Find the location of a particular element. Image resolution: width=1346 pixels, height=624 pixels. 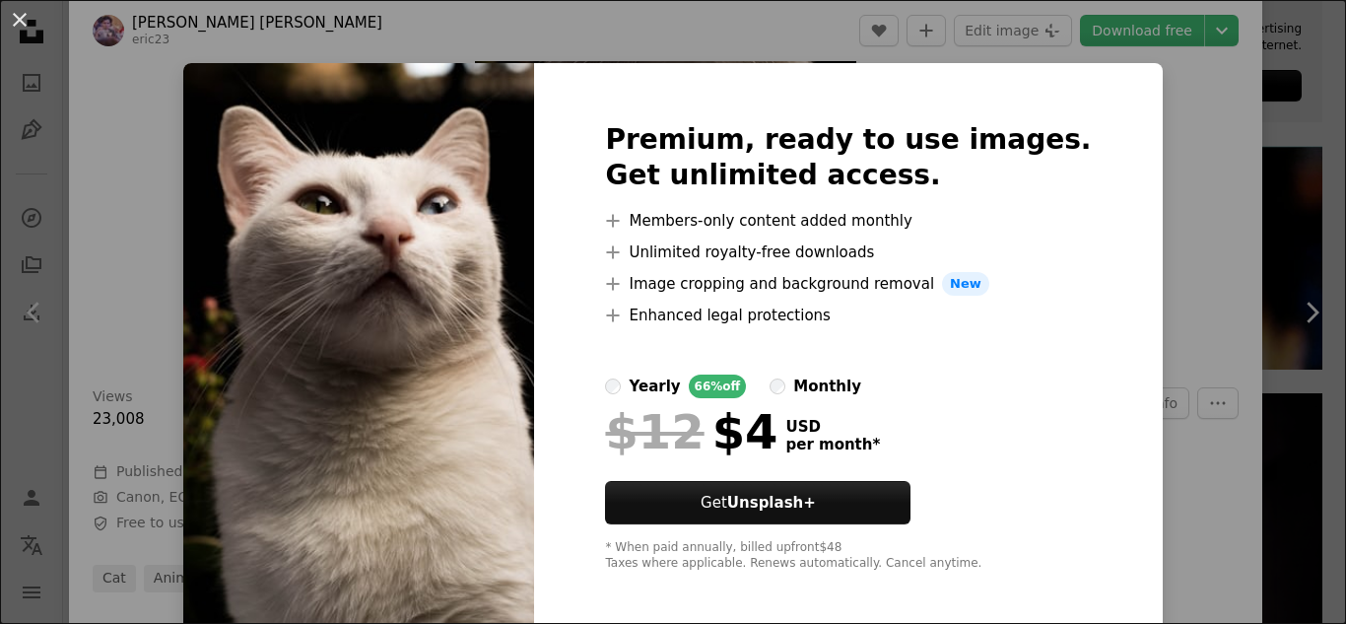

li: Unlimited royalty-free downloads is located at coordinates (847, 252).